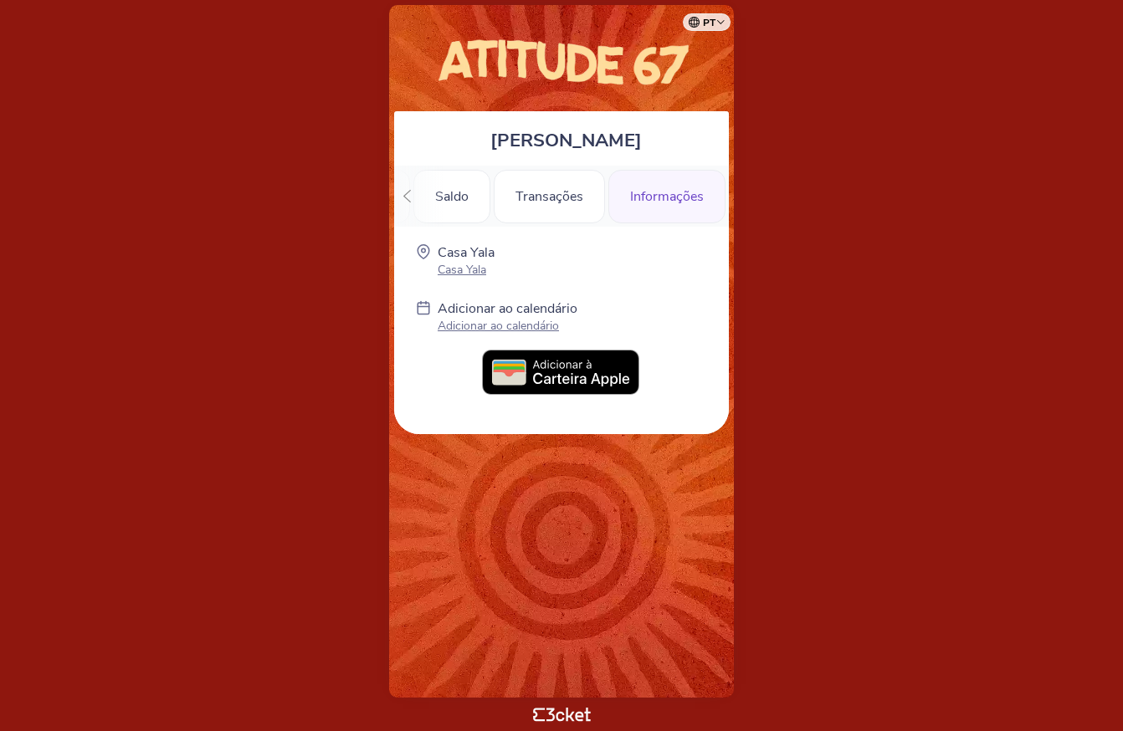  What do you see at coordinates (452, 197) in the screenshot?
I see `div: Saldo` at bounding box center [452, 197].